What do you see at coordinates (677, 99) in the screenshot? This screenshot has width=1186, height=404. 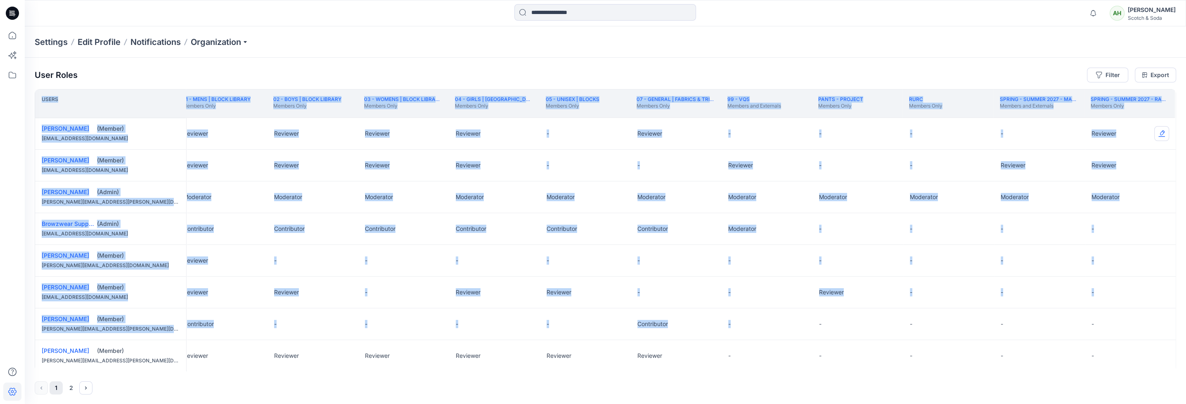 I see `a: 07 - GENERAL | FABRICS & TRIMS` at bounding box center [677, 99].